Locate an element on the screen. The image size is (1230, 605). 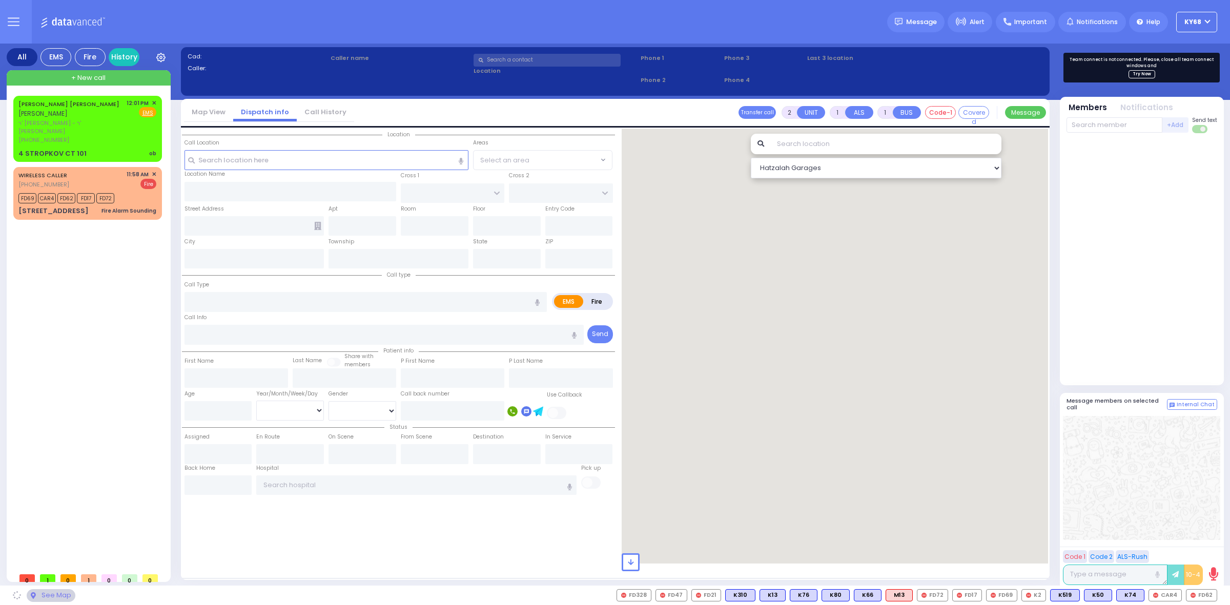
label: ZIP is located at coordinates (549, 242).